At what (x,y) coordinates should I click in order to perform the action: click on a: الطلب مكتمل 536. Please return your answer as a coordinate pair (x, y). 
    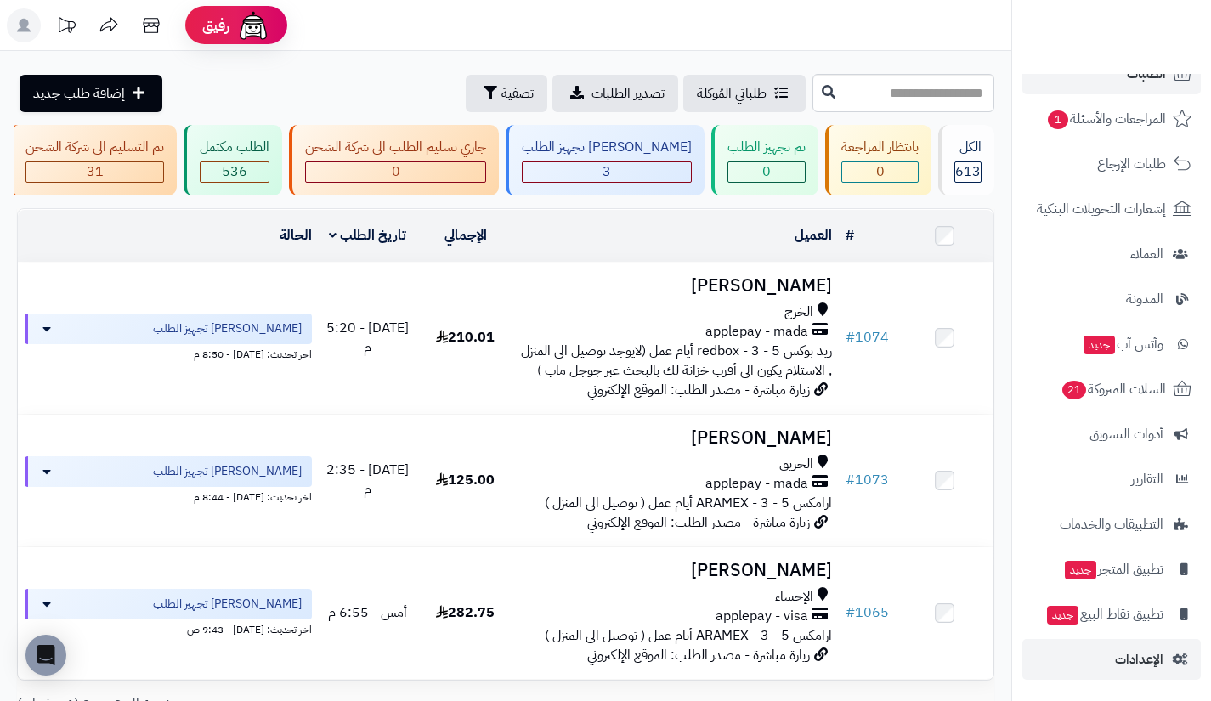
    Looking at the image, I should click on (233, 160).